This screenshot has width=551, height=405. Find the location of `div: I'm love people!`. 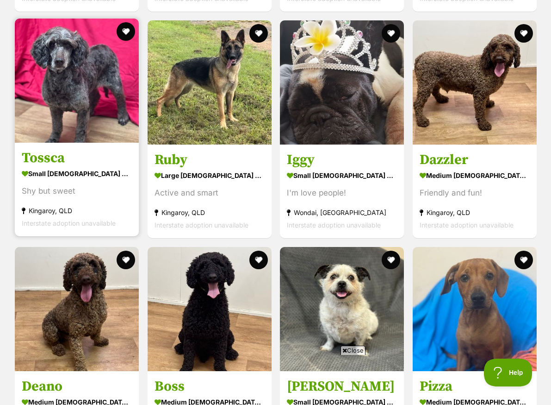

div: I'm love people! is located at coordinates (342, 193).